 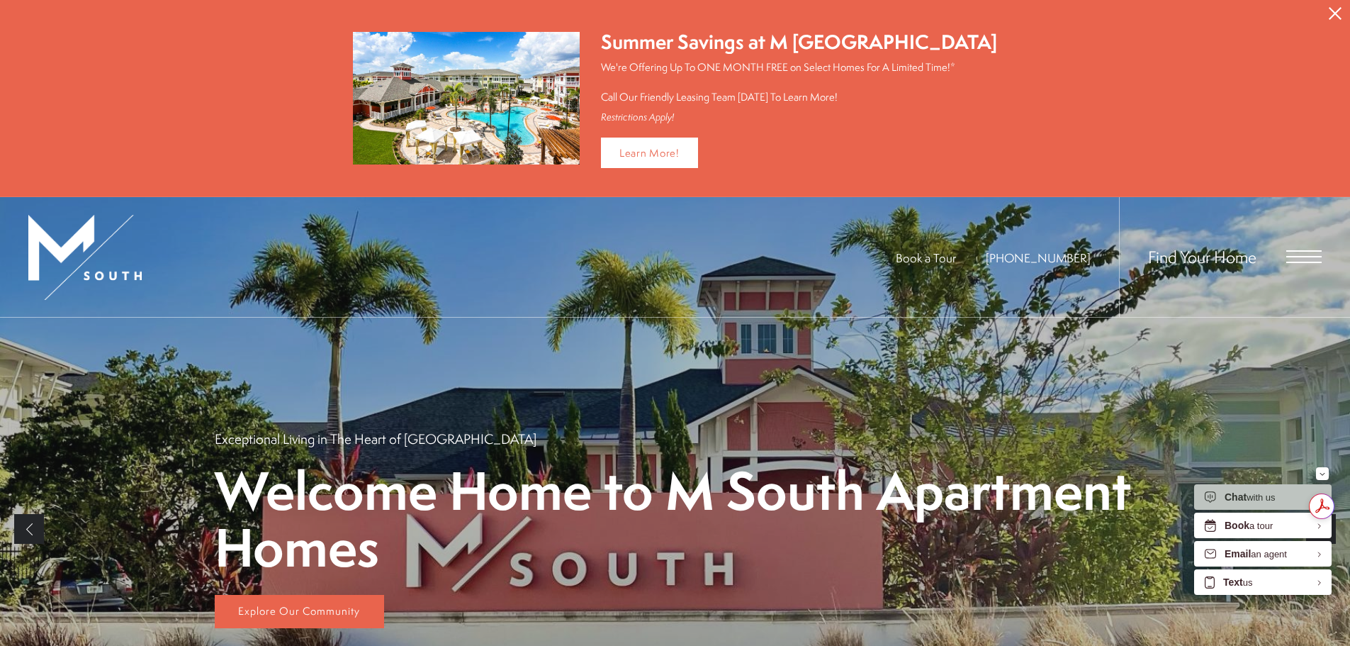 I want to click on a: Call Us at 813-570-8014, so click(x=1039, y=257).